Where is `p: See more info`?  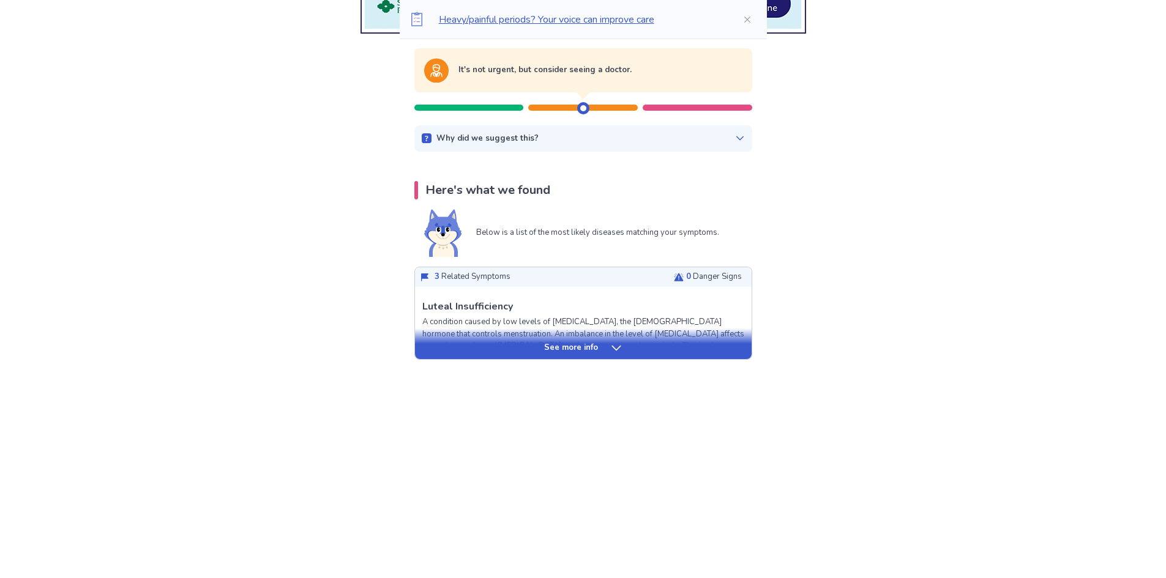 p: See more info is located at coordinates (571, 348).